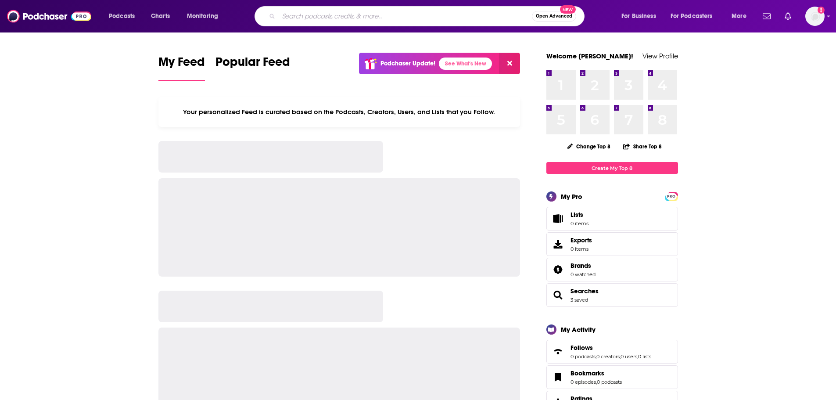  Describe the element at coordinates (815, 16) in the screenshot. I see `img: User Profile` at that location.